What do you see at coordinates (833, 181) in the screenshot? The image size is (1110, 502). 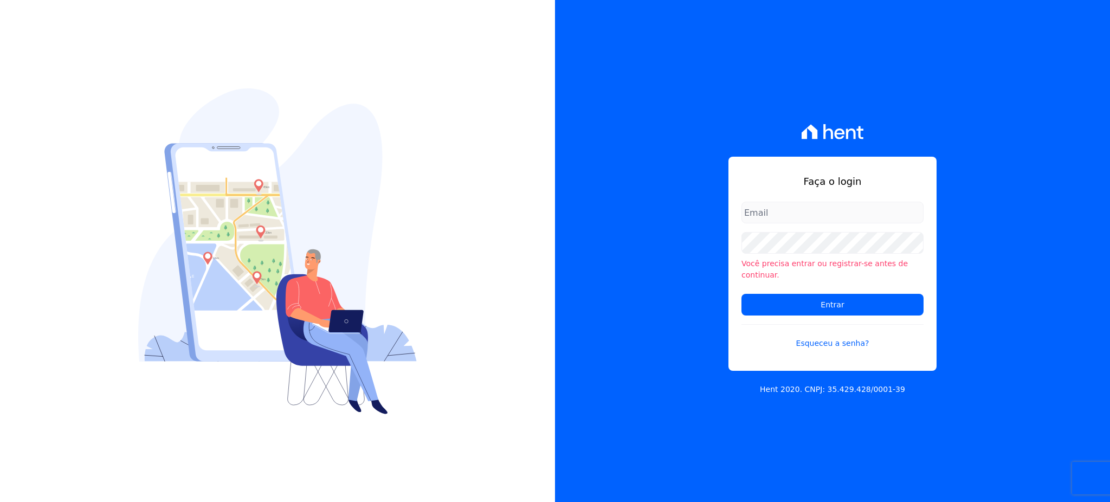 I see `h1: Faça o login` at bounding box center [833, 181].